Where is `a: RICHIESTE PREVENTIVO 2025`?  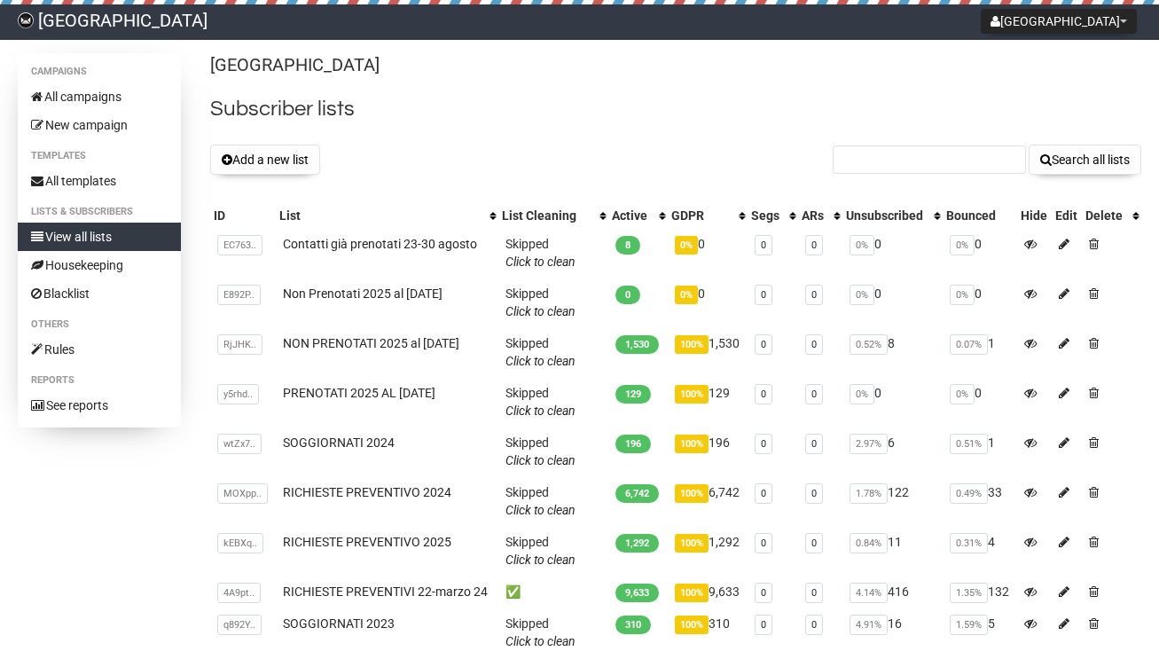 a: RICHIESTE PREVENTIVO 2025 is located at coordinates (367, 542).